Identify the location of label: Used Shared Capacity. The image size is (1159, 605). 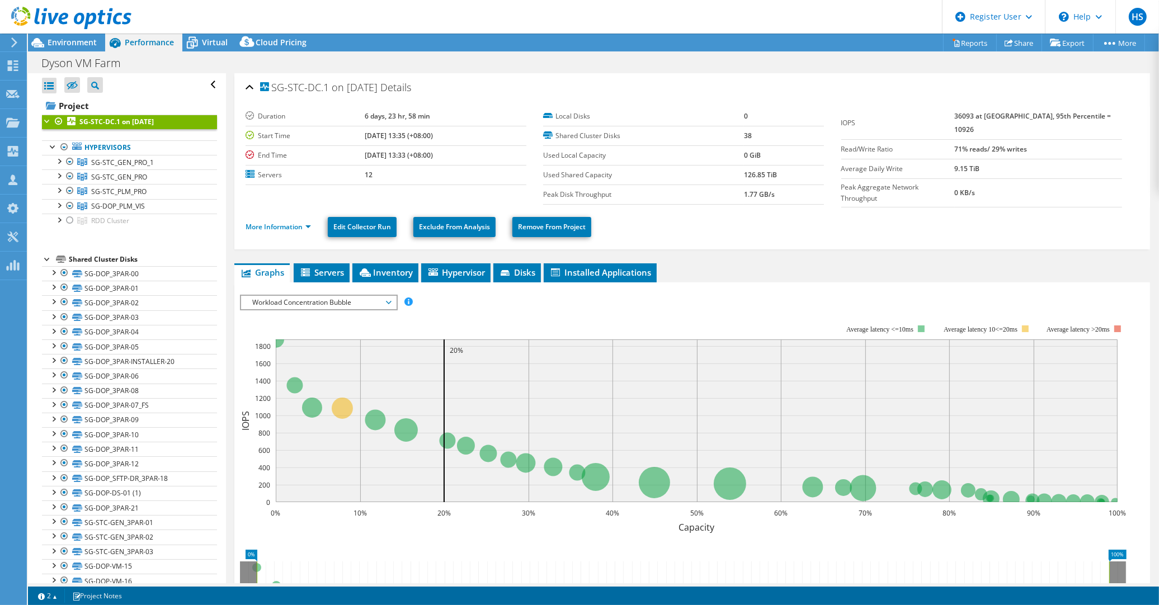
(643, 175).